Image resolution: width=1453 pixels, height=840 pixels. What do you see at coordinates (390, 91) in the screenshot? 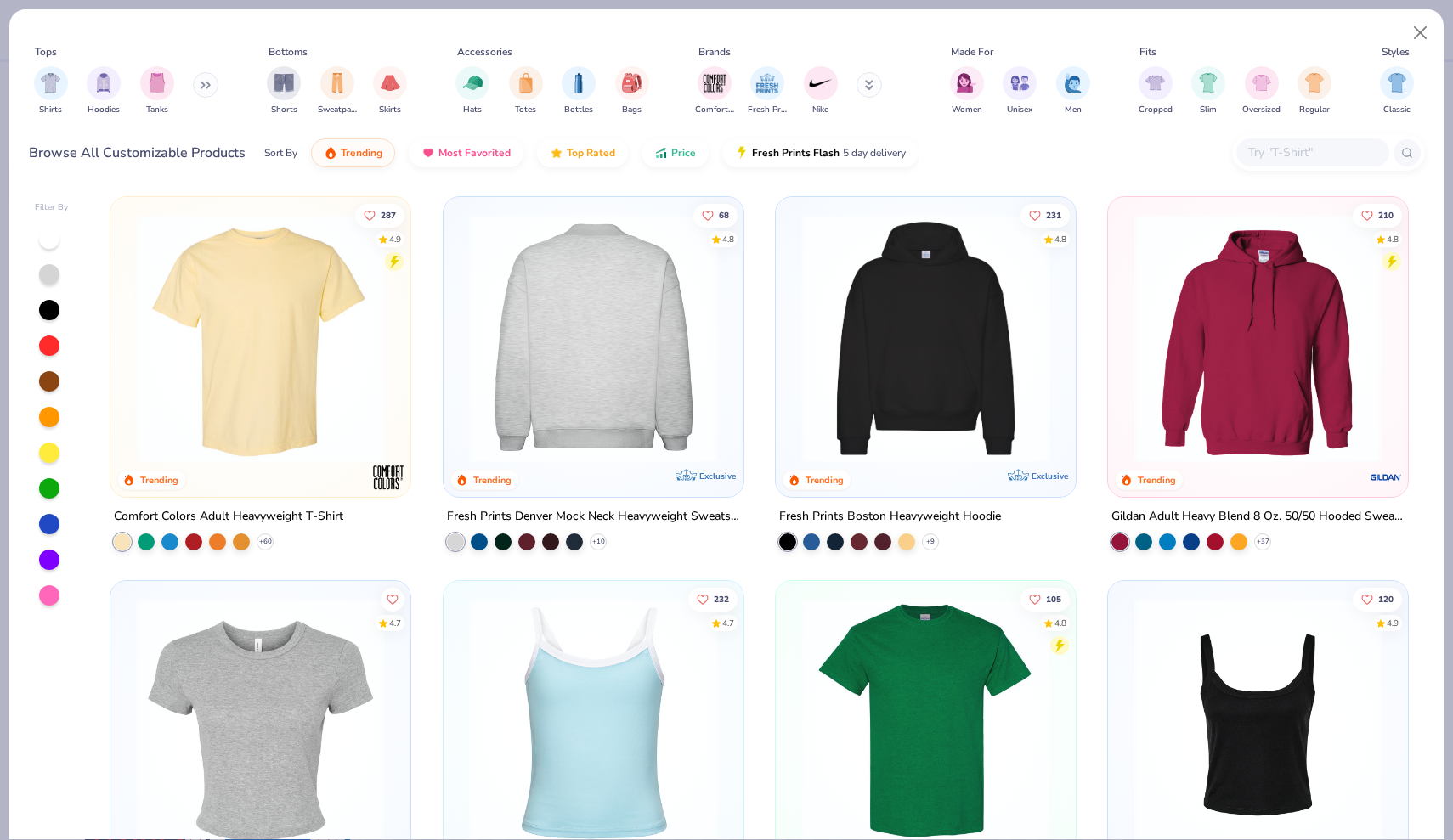
I see `div: filter for Skirts` at bounding box center [390, 91].